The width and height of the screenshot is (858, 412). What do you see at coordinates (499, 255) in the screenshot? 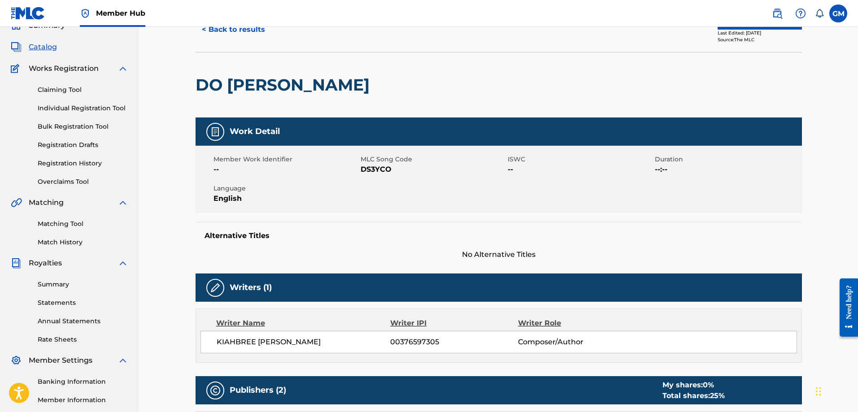
I see `span: No Alternative Titles` at bounding box center [499, 255].